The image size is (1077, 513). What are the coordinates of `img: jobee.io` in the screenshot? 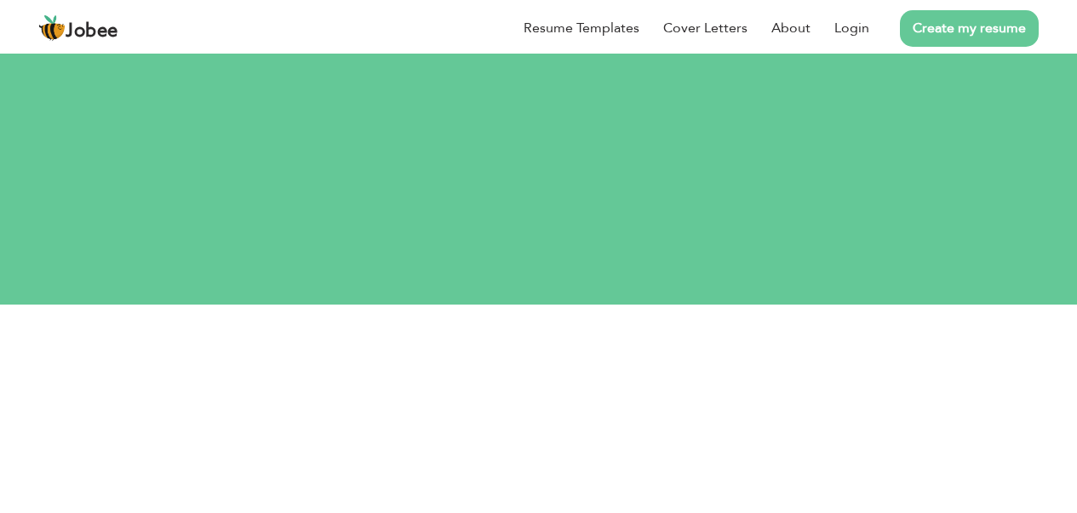 It's located at (52, 28).